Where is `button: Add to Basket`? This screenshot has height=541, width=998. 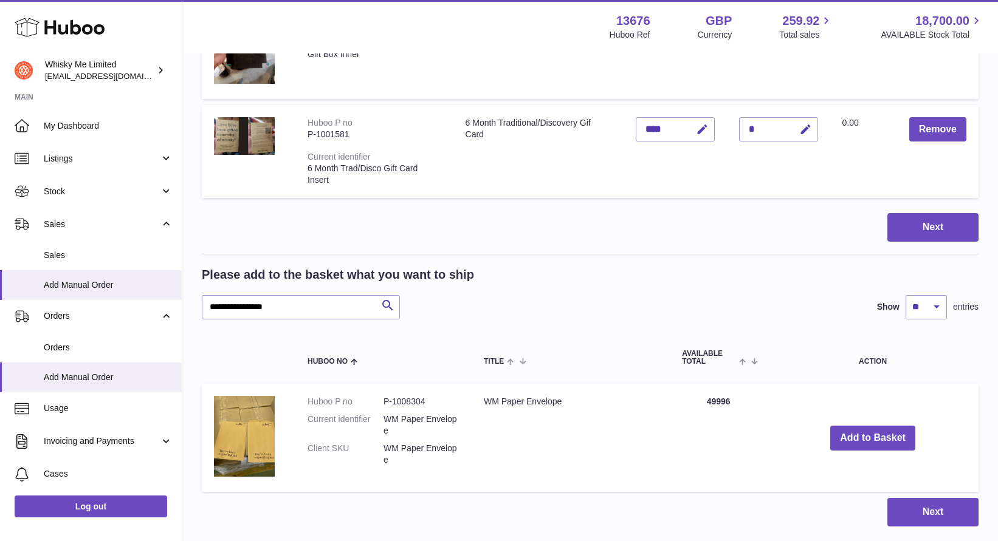 button: Add to Basket is located at coordinates (873, 438).